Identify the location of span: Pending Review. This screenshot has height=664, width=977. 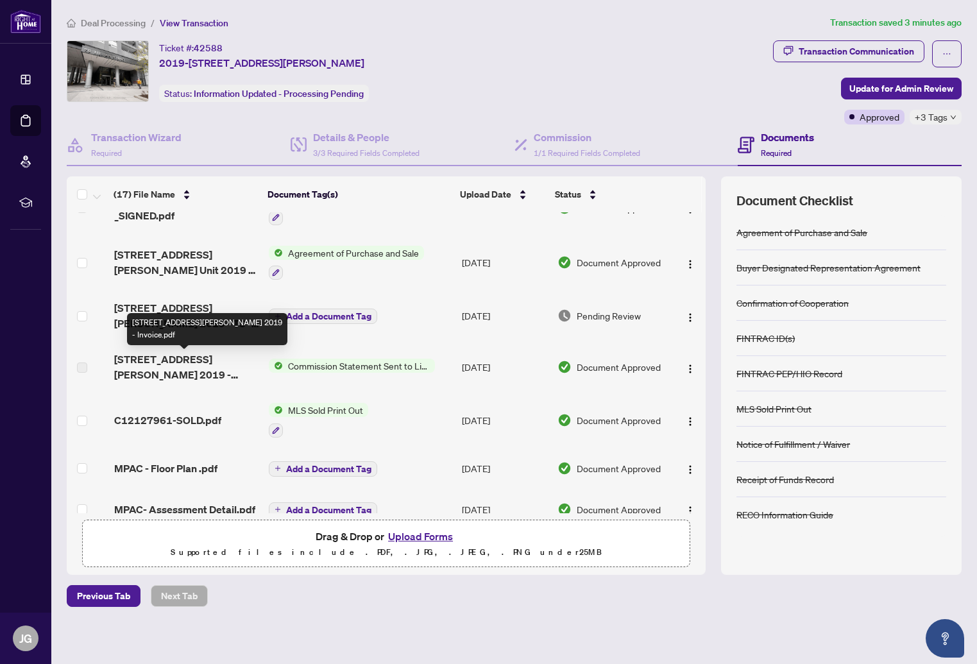
(609, 316).